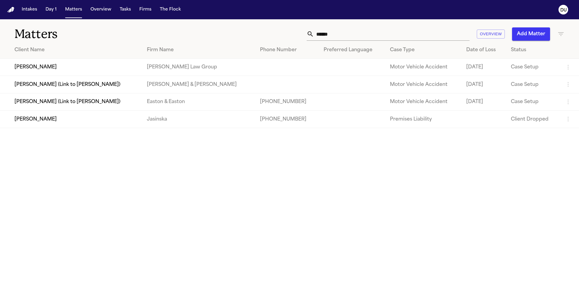  Describe the element at coordinates (125, 10) in the screenshot. I see `button: Tasks` at that location.